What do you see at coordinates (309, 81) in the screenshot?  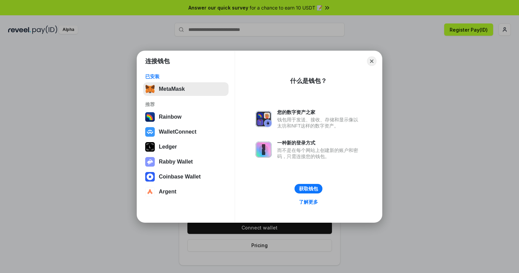 I see `div: 什么是钱包？` at bounding box center [309, 81].